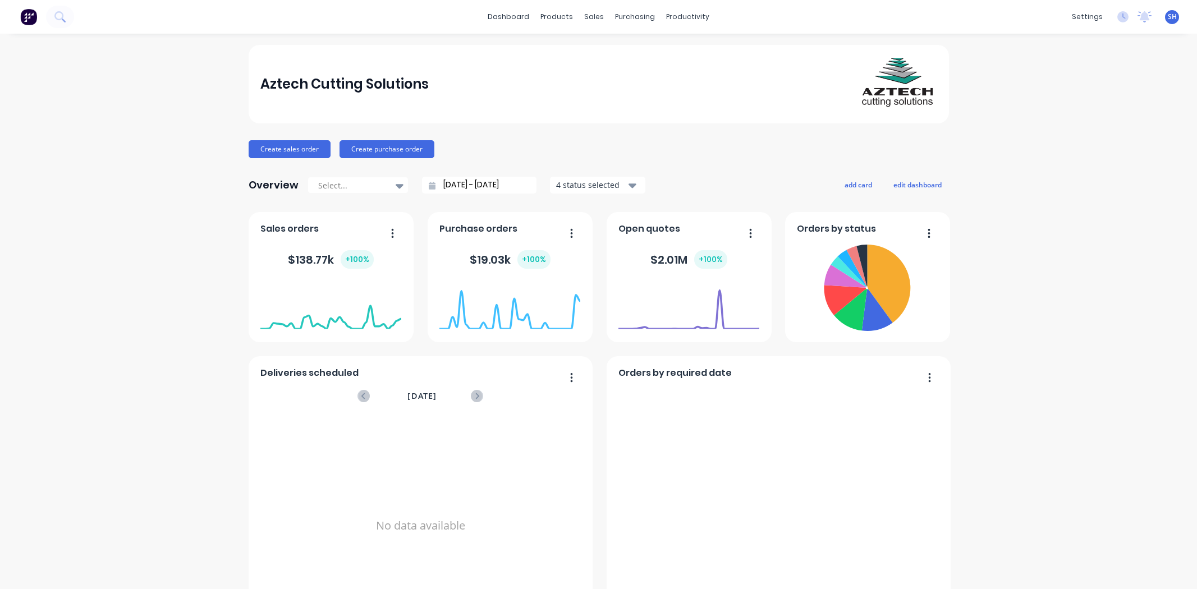 This screenshot has height=589, width=1197. I want to click on button: 4 status selected, so click(597, 185).